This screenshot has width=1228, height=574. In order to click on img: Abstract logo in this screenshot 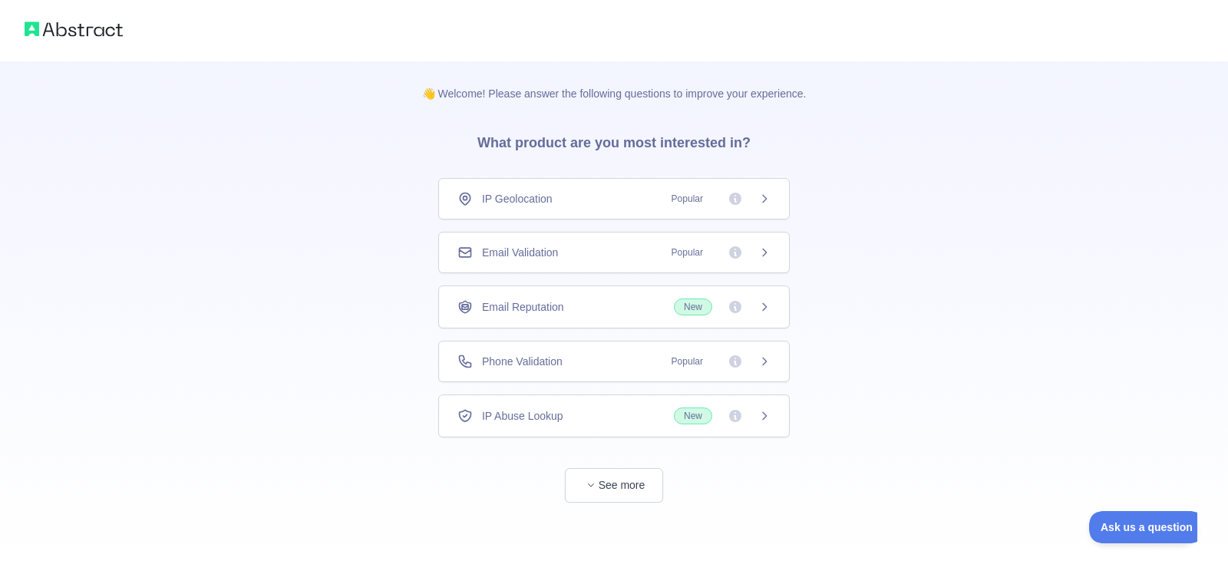, I will do `click(74, 29)`.